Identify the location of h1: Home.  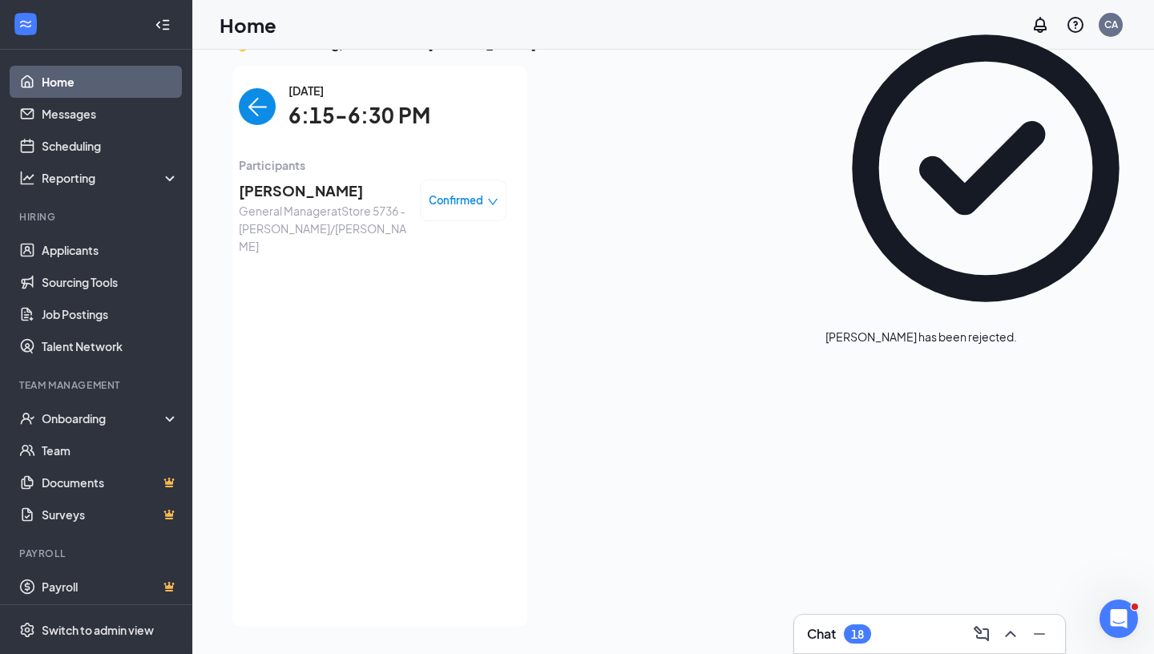
(248, 25).